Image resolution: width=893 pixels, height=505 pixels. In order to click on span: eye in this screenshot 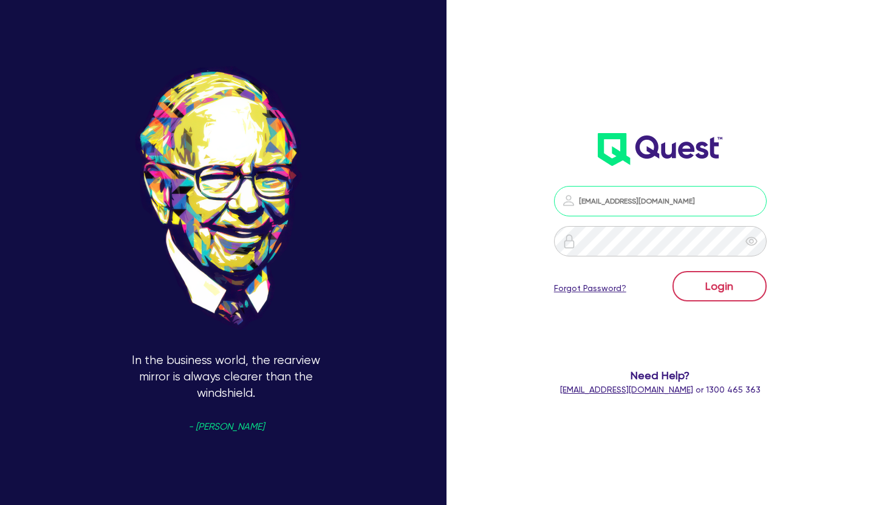, I will do `click(751, 241)`.